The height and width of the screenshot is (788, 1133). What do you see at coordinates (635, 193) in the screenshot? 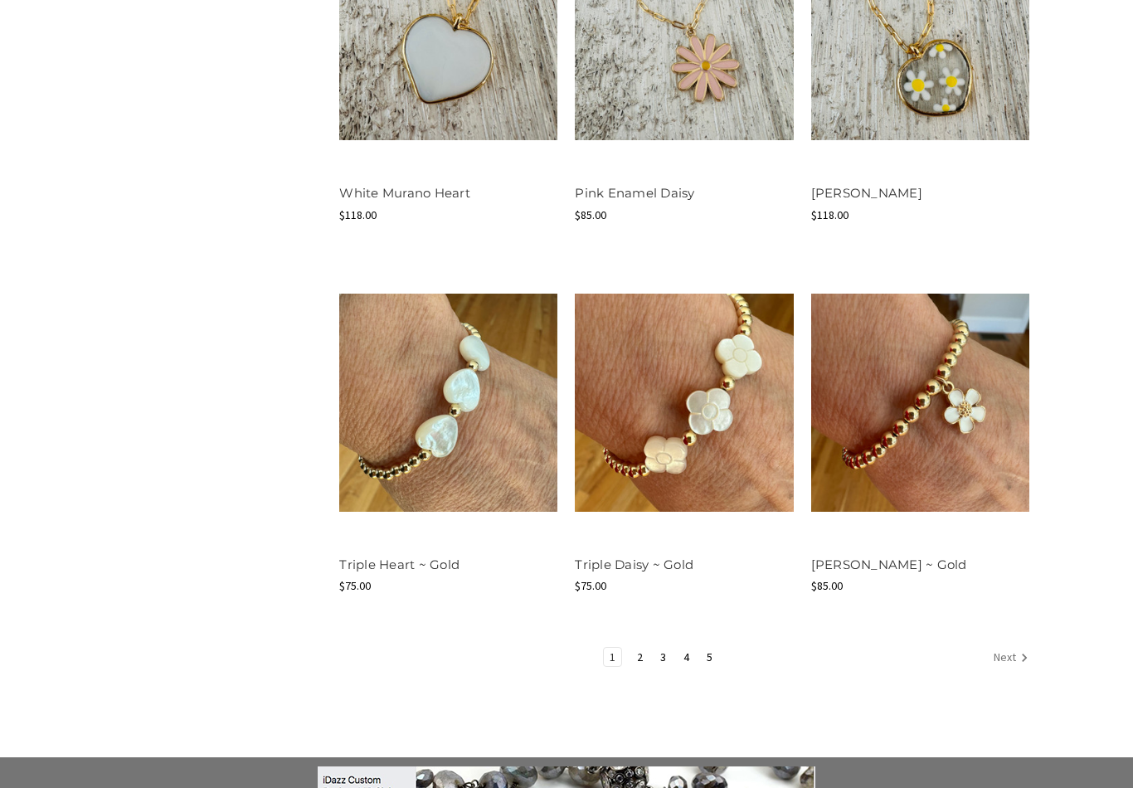
I see `a: Pink Enamel Daisy` at bounding box center [635, 193].